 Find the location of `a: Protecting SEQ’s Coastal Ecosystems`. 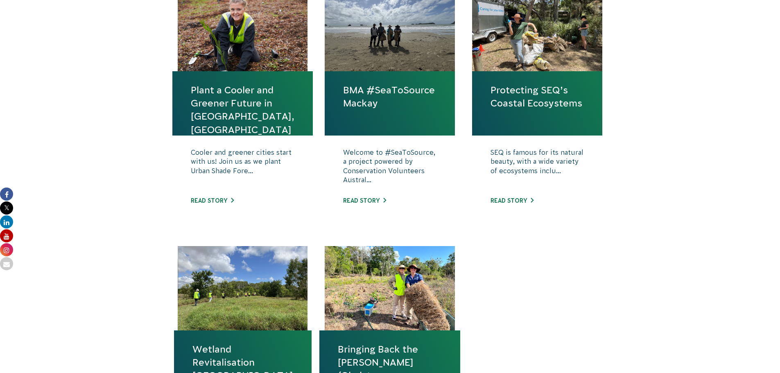

a: Protecting SEQ’s Coastal Ecosystems is located at coordinates (537, 97).